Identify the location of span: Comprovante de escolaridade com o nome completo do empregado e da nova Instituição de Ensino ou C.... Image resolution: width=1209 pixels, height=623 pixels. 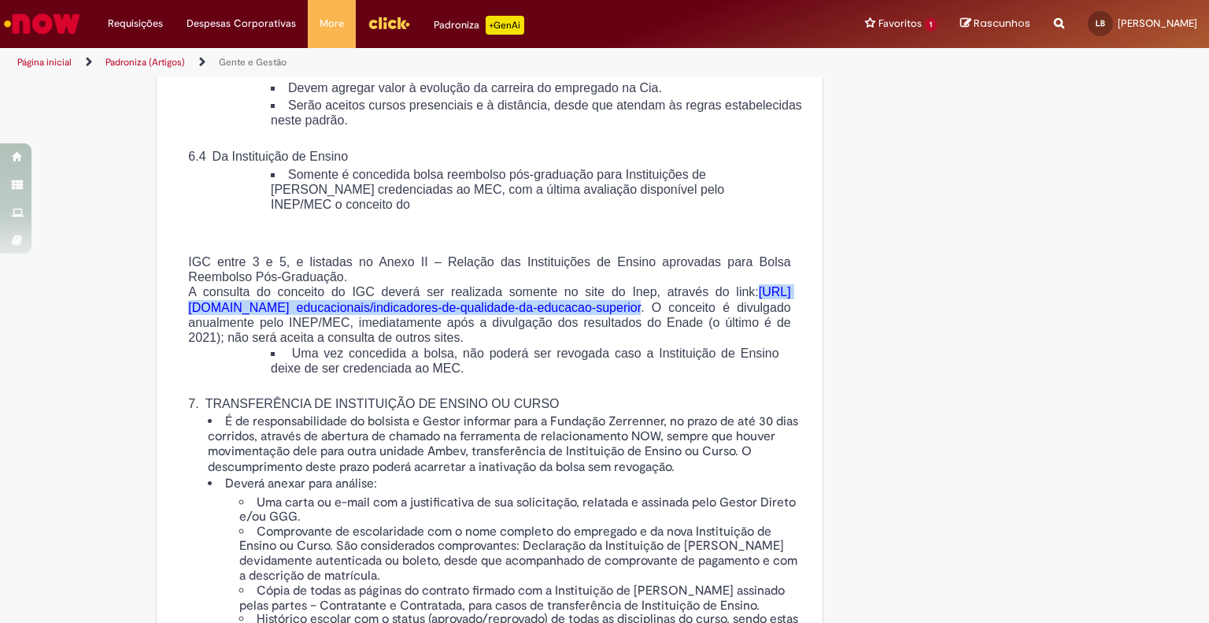
(518, 553).